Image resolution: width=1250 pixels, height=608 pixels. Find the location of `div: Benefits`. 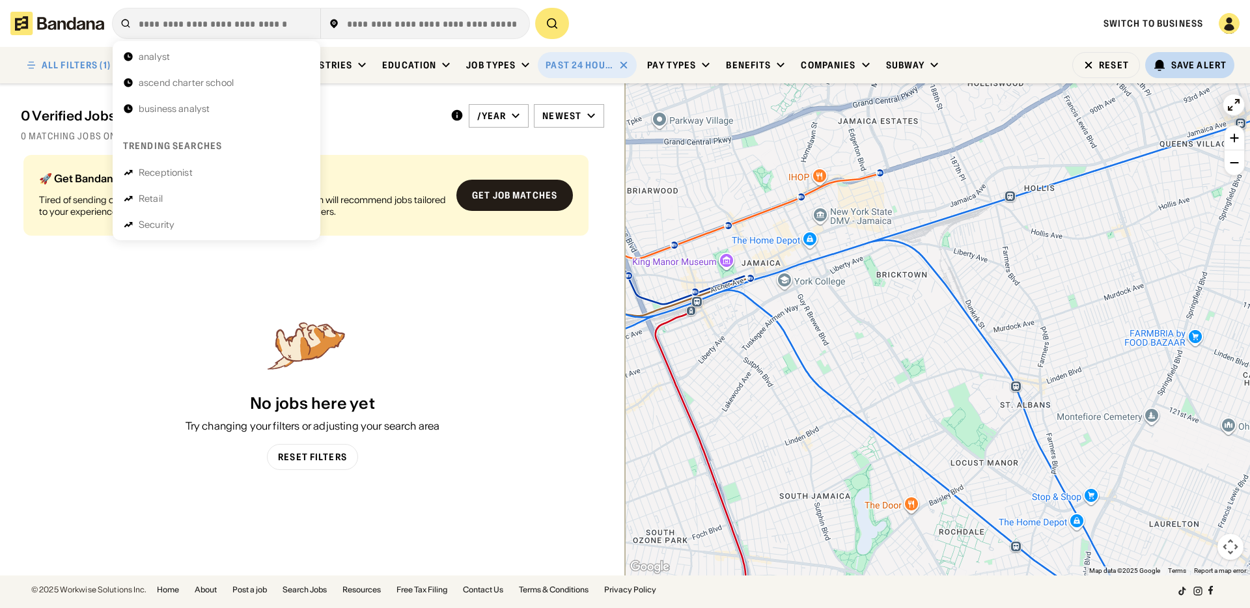

div: Benefits is located at coordinates (748, 65).